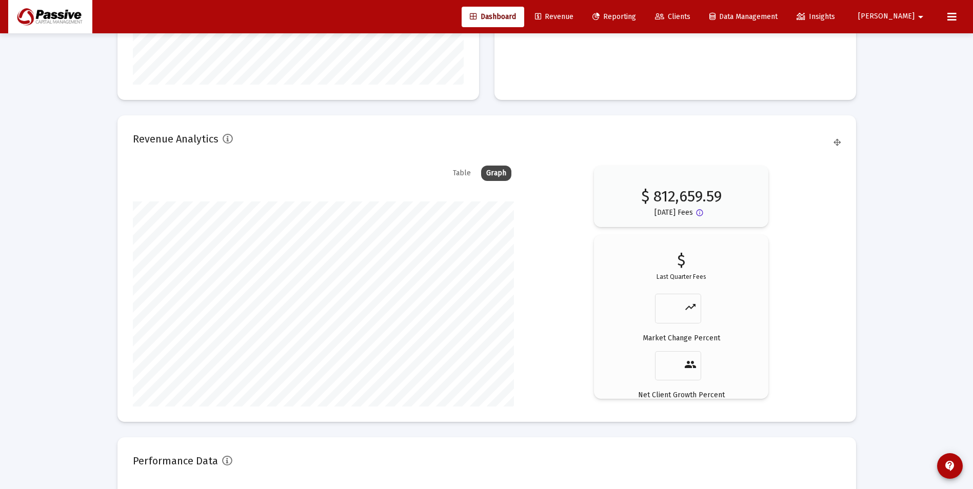 This screenshot has width=973, height=489. I want to click on a: Revenue, so click(554, 17).